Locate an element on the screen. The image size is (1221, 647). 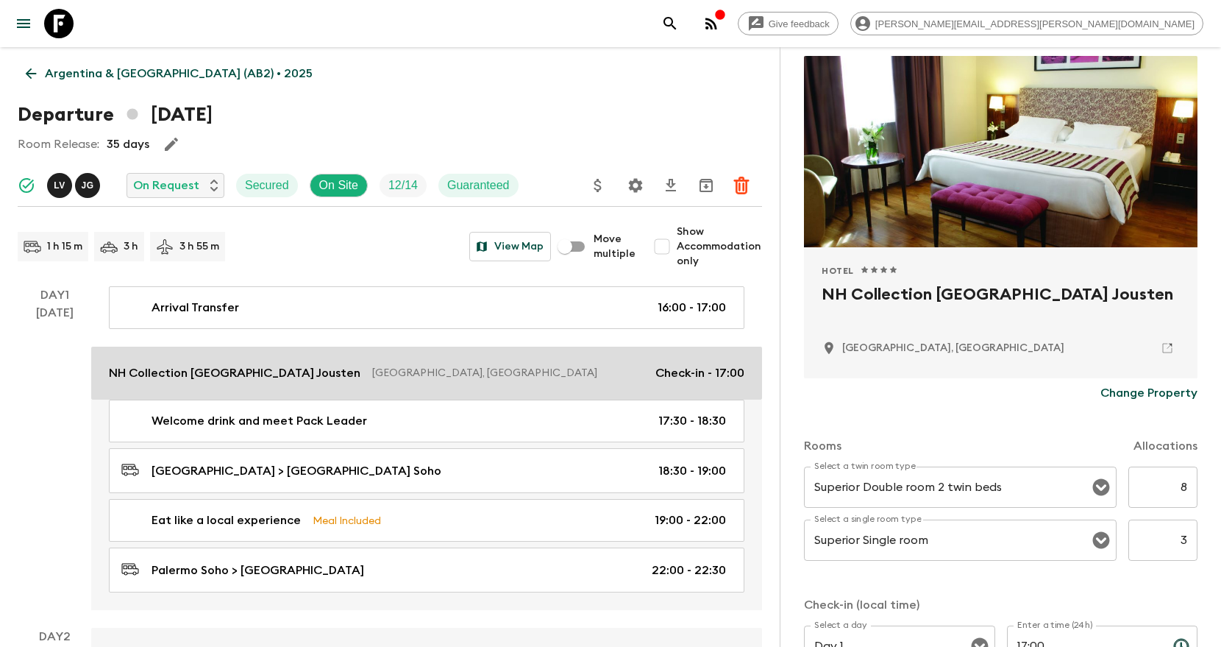
p: Day 2 is located at coordinates (54, 636).